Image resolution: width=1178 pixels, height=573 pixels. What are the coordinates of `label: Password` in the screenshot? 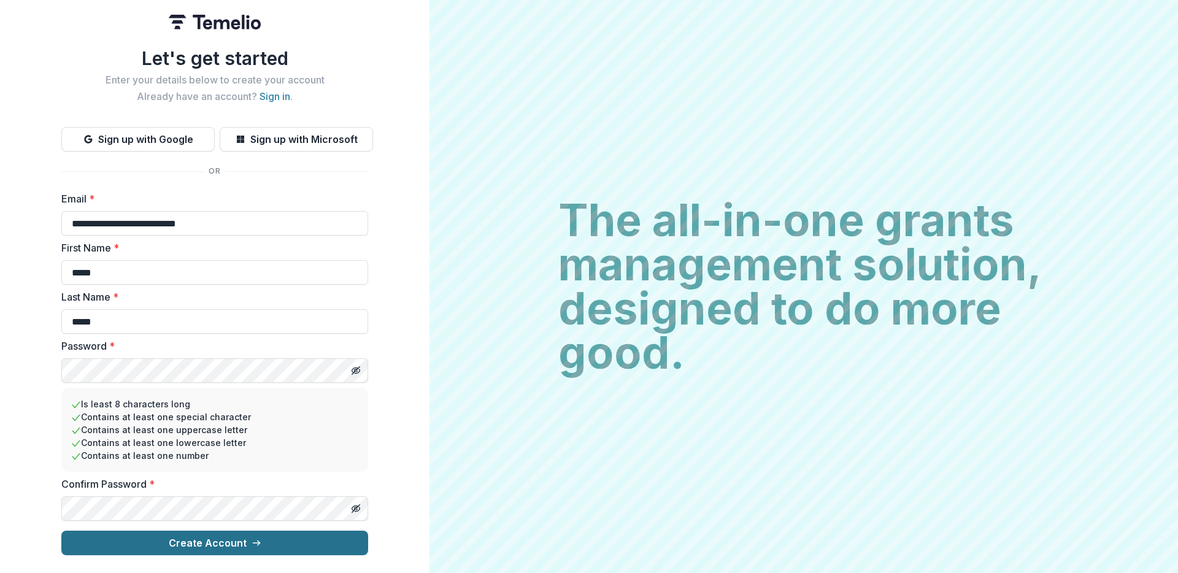 It's located at (211, 346).